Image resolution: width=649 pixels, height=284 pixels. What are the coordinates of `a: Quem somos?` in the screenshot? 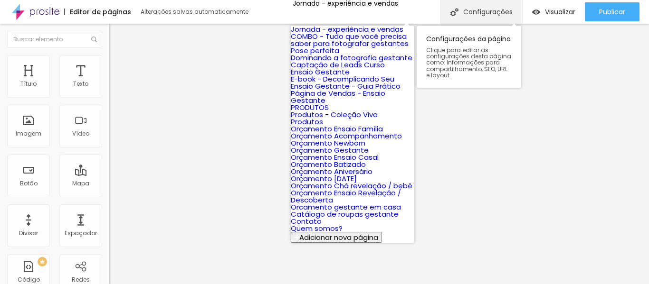 It's located at (316, 228).